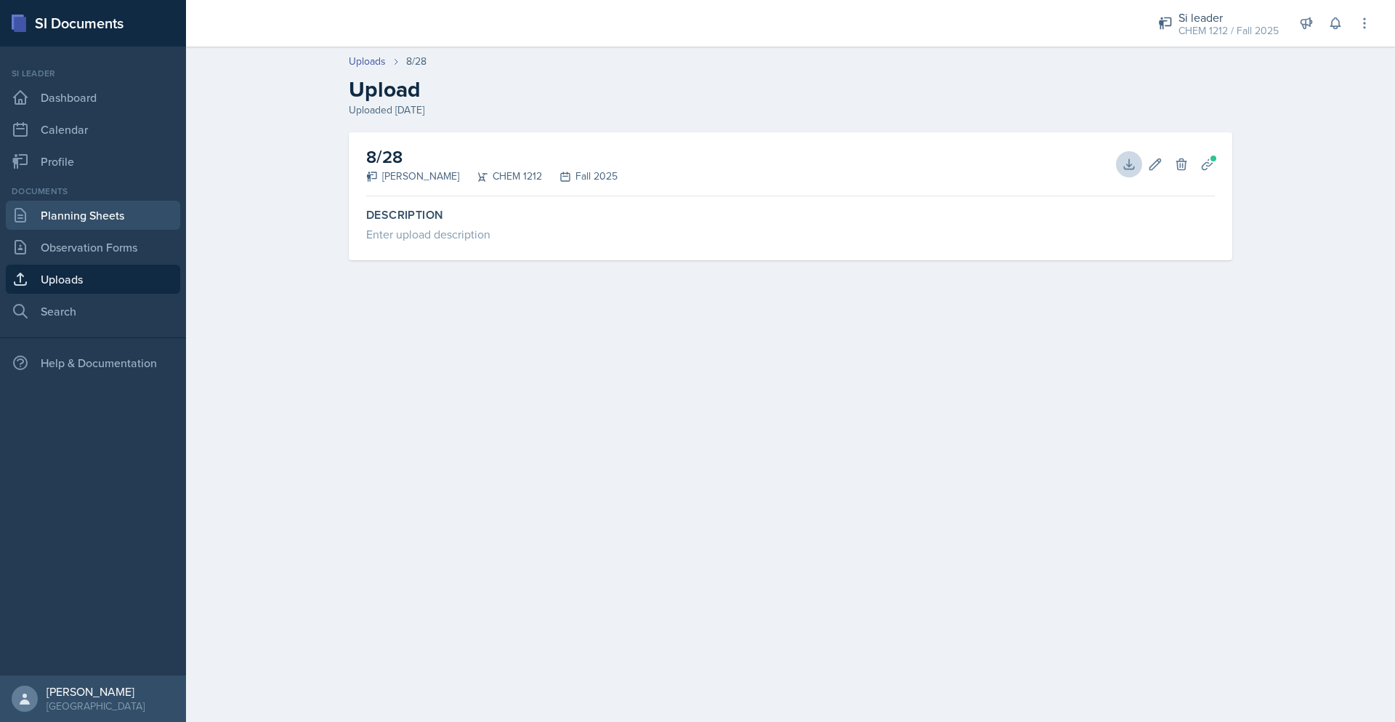 Image resolution: width=1395 pixels, height=722 pixels. I want to click on div: CHEM 1212, so click(501, 176).